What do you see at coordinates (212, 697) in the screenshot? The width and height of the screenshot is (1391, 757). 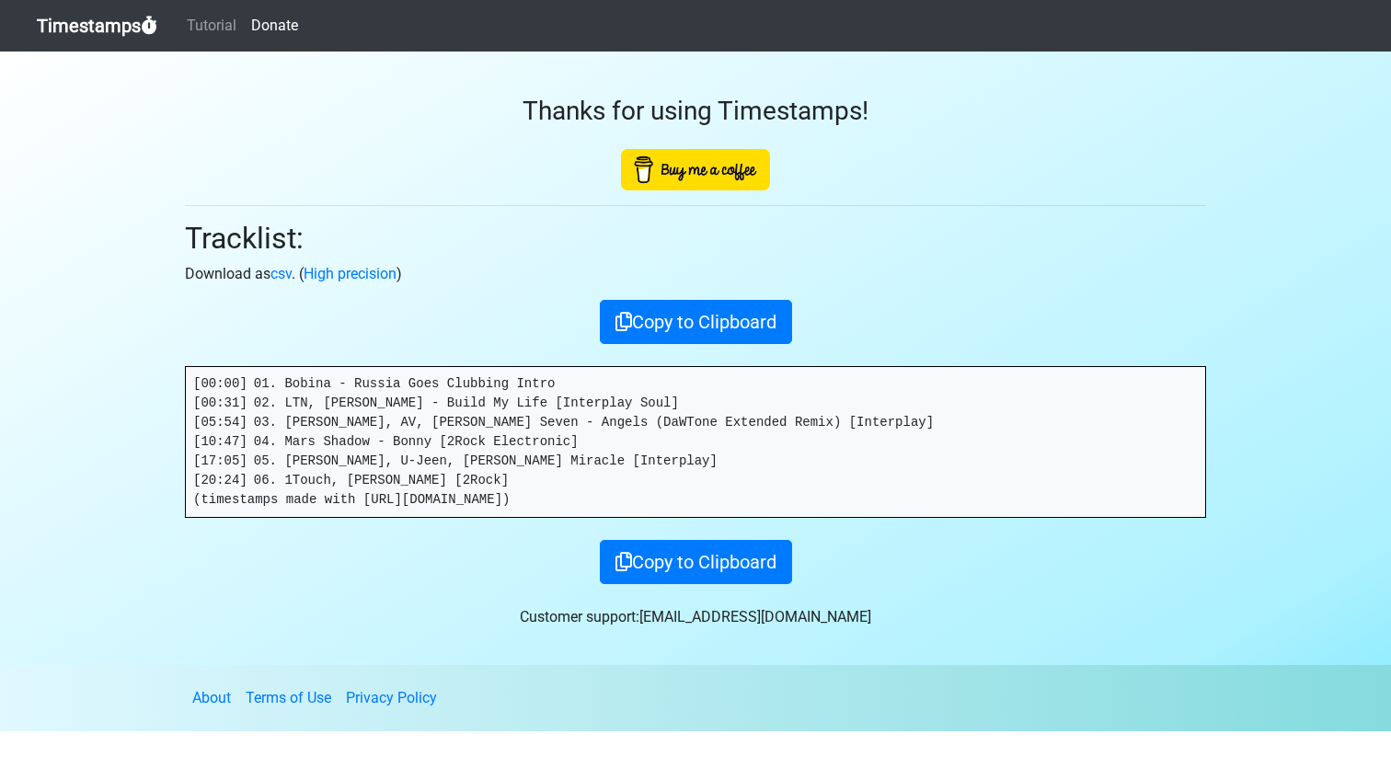 I see `a: About` at bounding box center [212, 697].